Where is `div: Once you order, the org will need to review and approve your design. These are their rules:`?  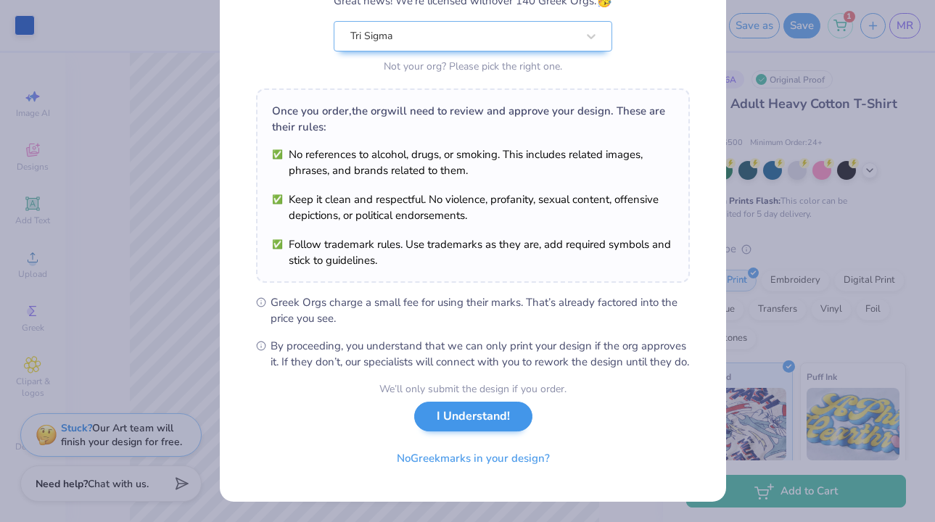
div: Once you order, the org will need to review and approve your design. These are their rules: is located at coordinates (473, 119).